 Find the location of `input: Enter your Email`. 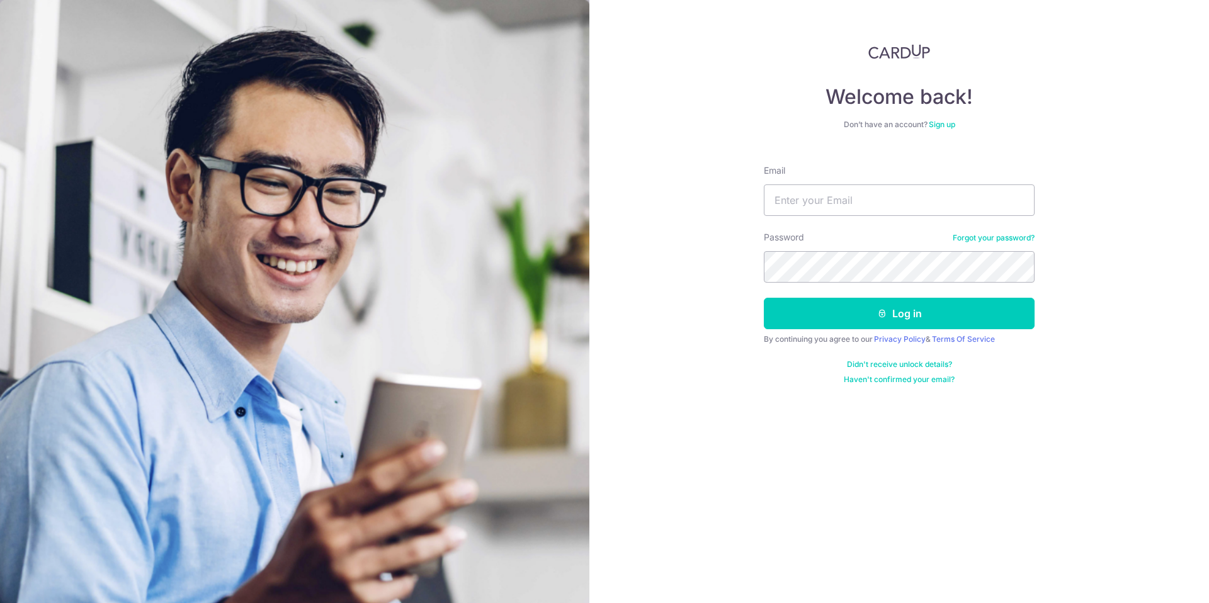

input: Enter your Email is located at coordinates (899, 200).